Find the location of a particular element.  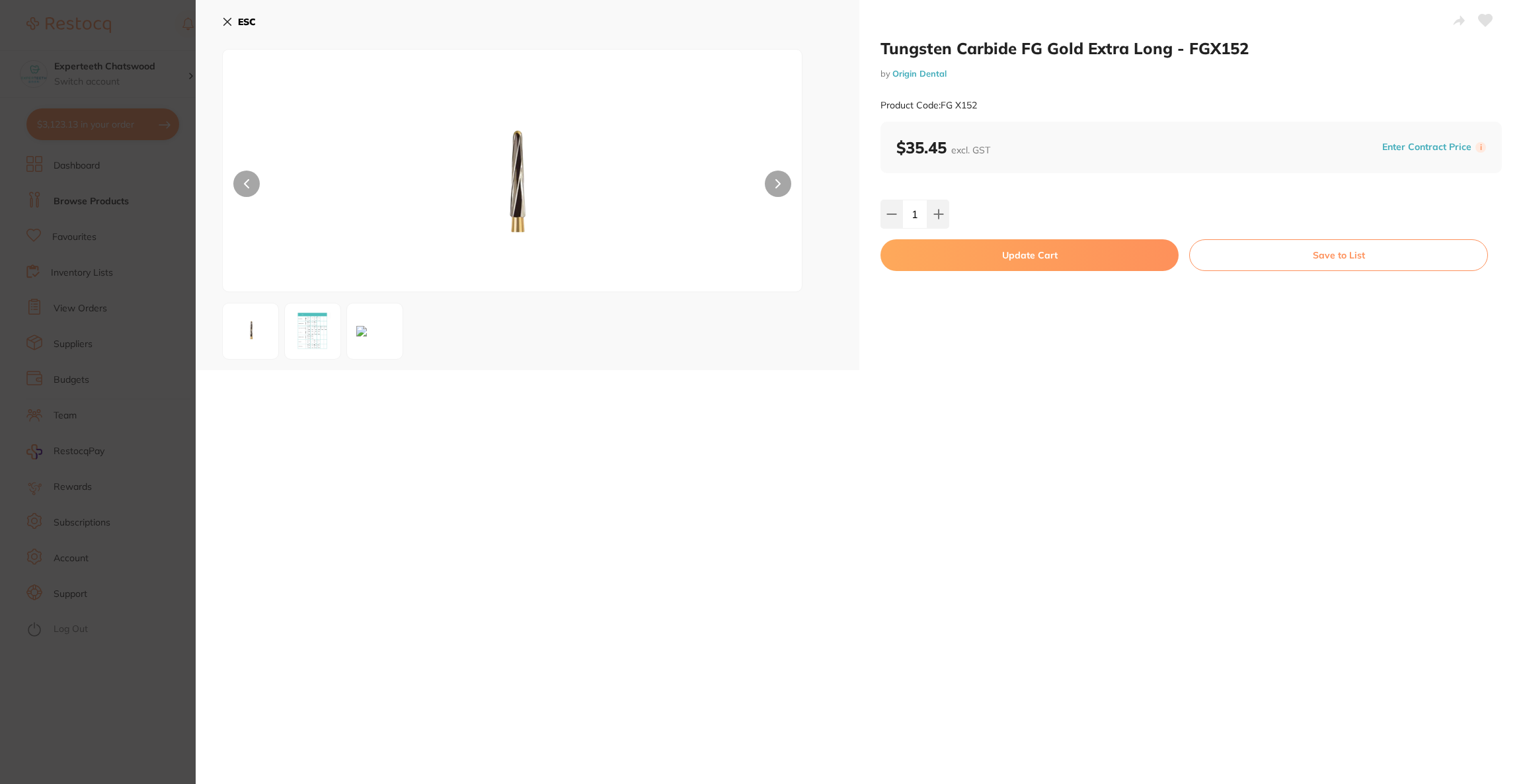

small: by is located at coordinates (1191, 73).